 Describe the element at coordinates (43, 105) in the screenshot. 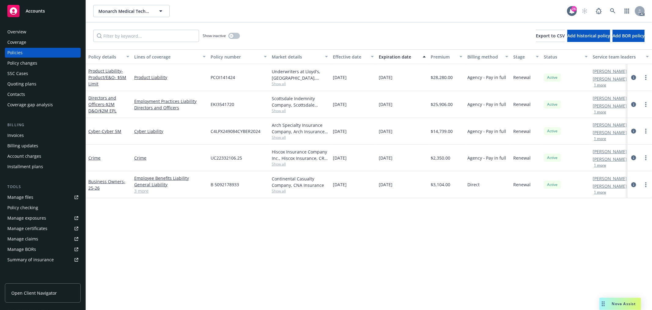

I see `a: Coverage gap analysis` at that location.